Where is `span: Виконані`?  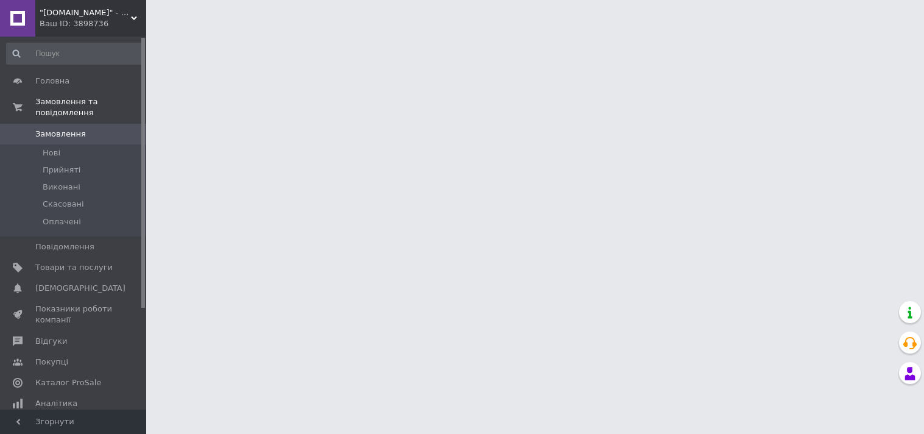
span: Виконані is located at coordinates (62, 187).